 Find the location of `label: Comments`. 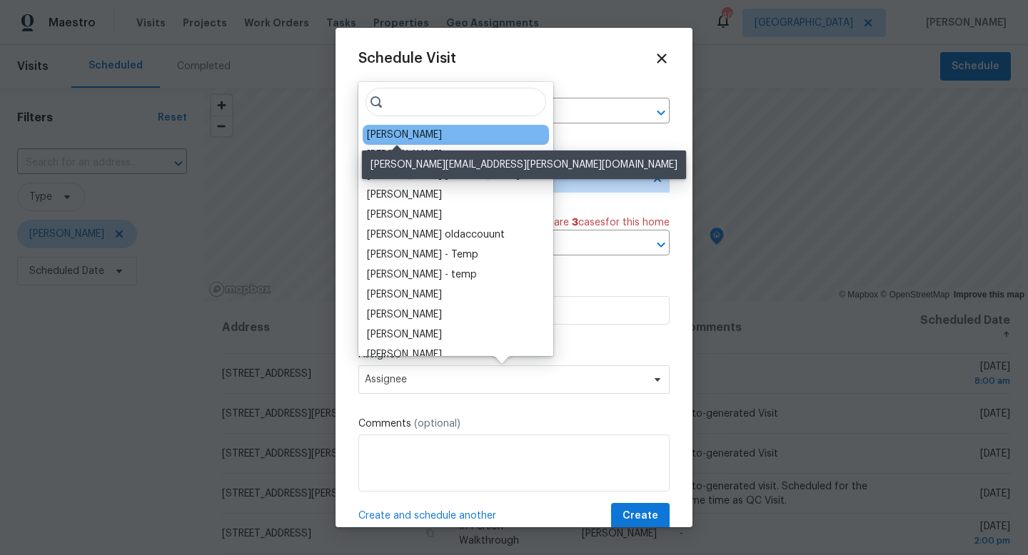

label: Comments is located at coordinates (514, 424).